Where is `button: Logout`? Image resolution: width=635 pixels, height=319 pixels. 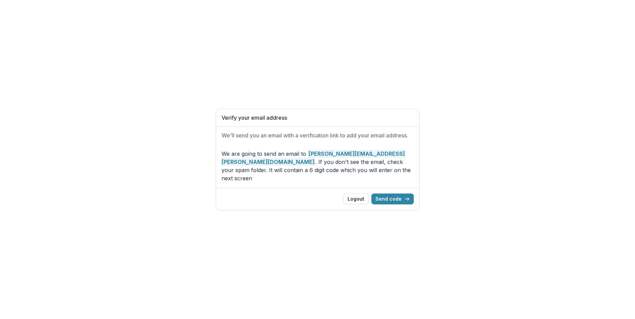 button: Logout is located at coordinates (356, 199).